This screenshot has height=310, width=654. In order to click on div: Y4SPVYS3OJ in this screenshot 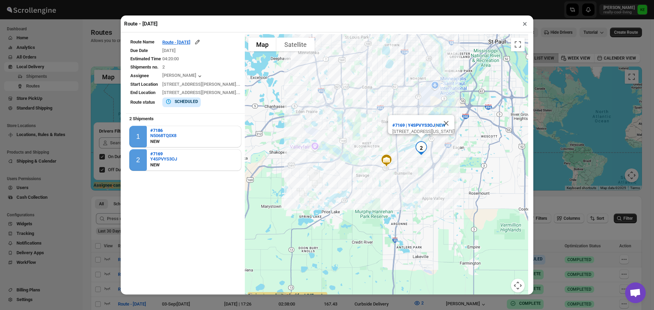, I will do `click(164, 159)`.